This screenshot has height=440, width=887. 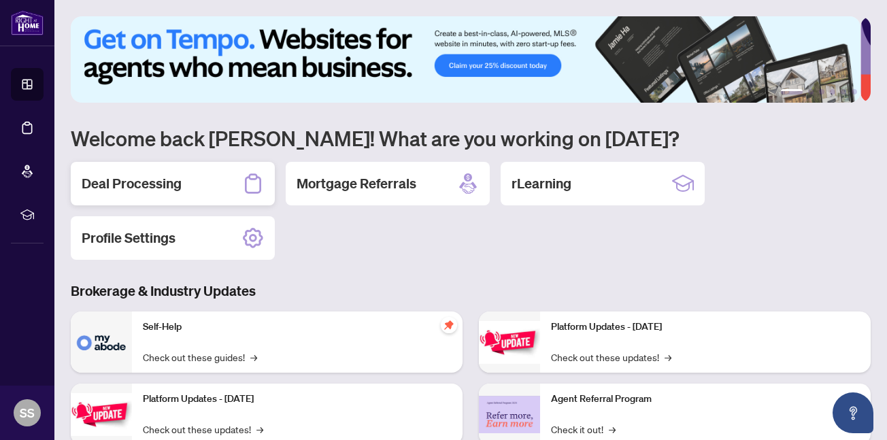 What do you see at coordinates (471, 291) in the screenshot?
I see `h3: Brokerage & Industry Updates` at bounding box center [471, 291].